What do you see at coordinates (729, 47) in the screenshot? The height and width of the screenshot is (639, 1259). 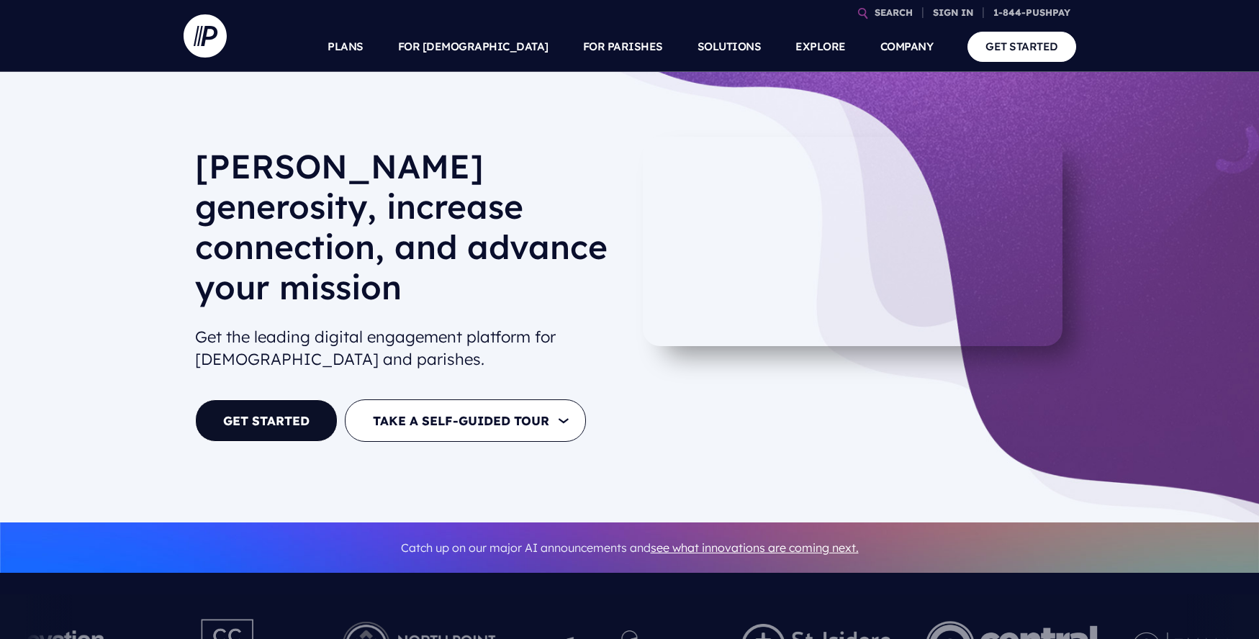 I see `a: SOLUTIONS` at bounding box center [729, 47].